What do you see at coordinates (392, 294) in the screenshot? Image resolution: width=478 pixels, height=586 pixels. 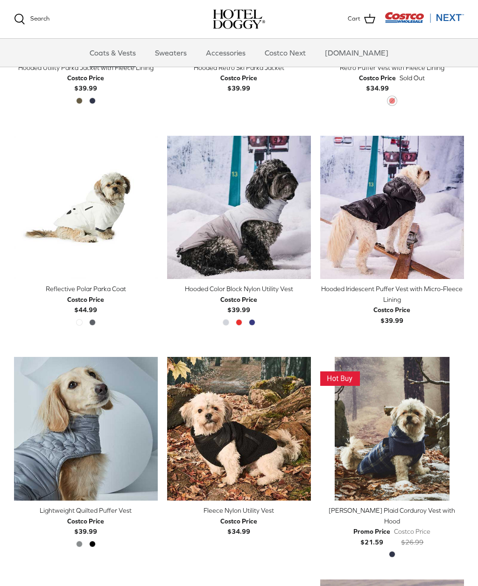 I see `div: Hooded Iridescent Puffer Vest with Micro-Fleece Lining` at bounding box center [392, 294].